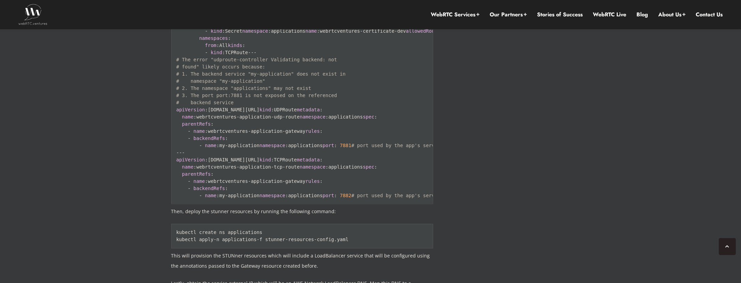 This screenshot has width=741, height=283. Describe the element at coordinates (261, 74) in the screenshot. I see `span: # 1. The backend service "my-application" does not exist in` at that location.